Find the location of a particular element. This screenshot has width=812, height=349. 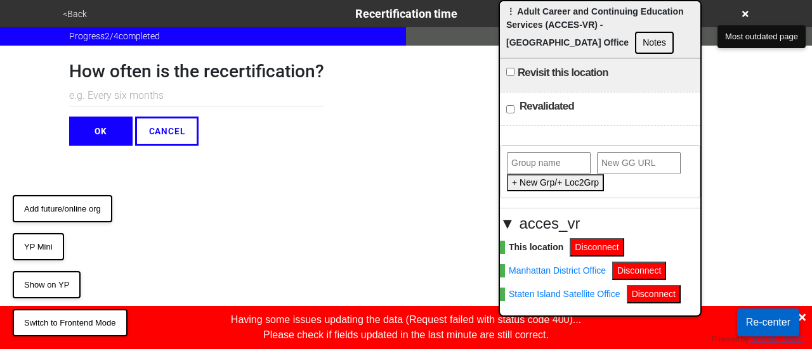

button: + New Grp/+ Loc2Grp is located at coordinates (555, 183).